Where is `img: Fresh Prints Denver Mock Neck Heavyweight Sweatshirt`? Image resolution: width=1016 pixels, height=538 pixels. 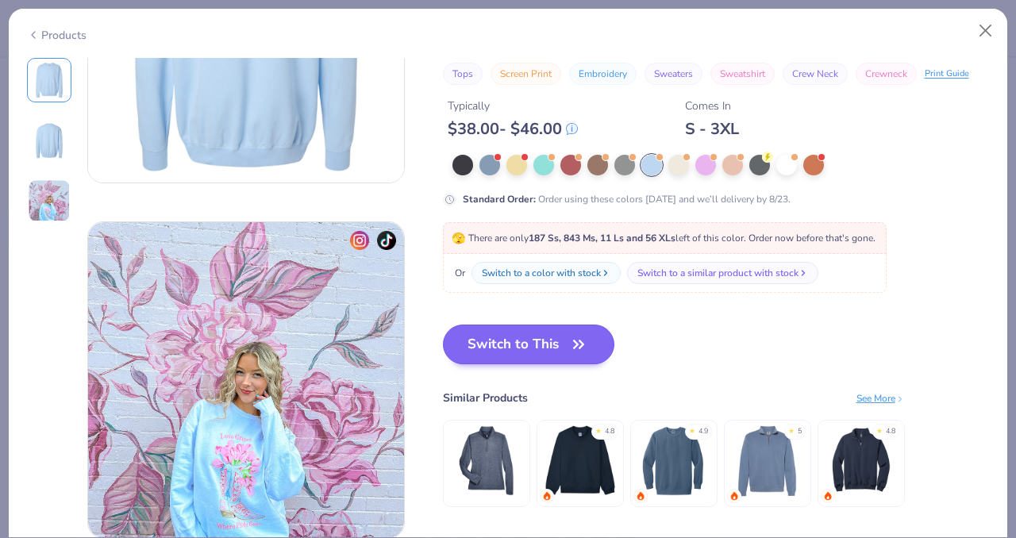
img: Fresh Prints Denver Mock Neck Heavyweight Sweatshirt is located at coordinates (579, 459).